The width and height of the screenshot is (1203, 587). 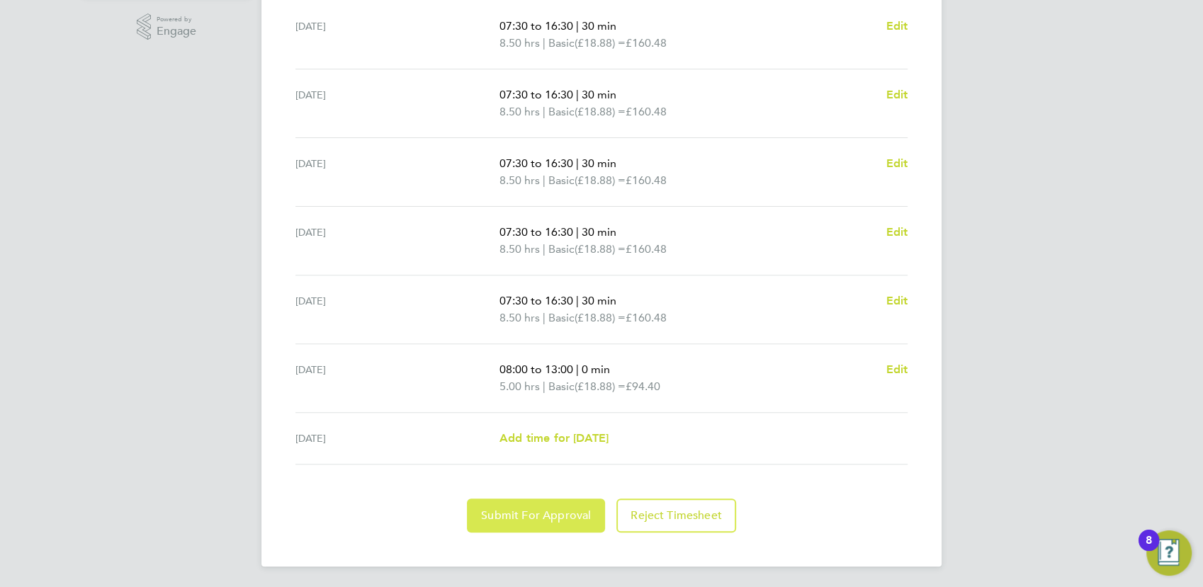 What do you see at coordinates (1169, 553) in the screenshot?
I see `button: Open Resource Center, 8 new notifications` at bounding box center [1169, 553].